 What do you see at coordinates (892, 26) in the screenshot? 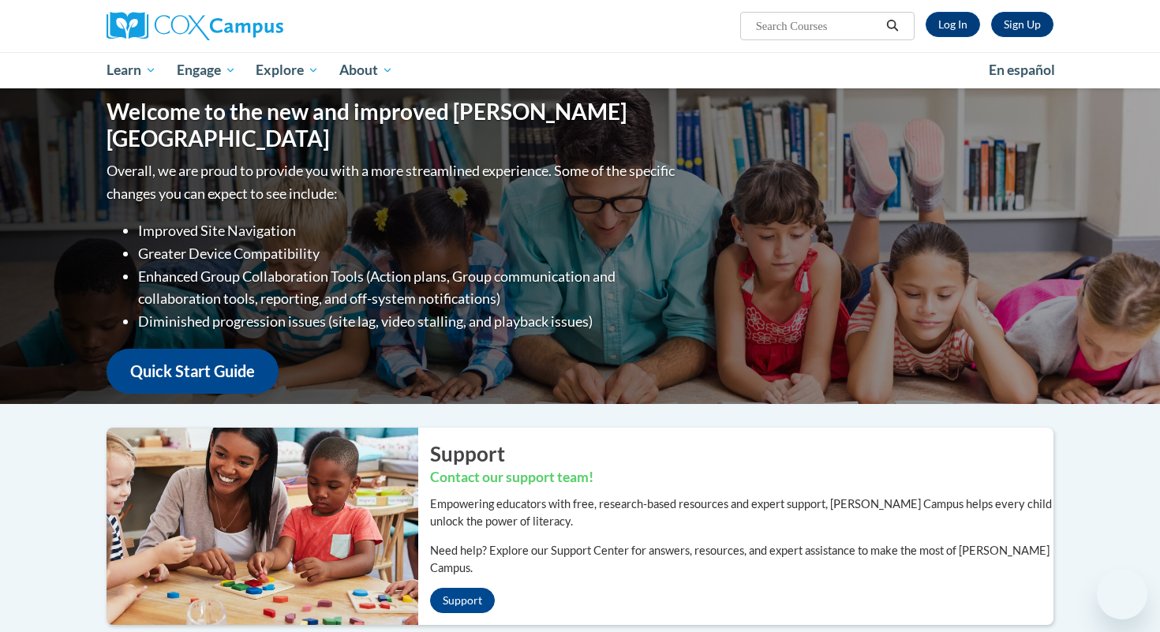
I see `button: Search` at bounding box center [892, 26].